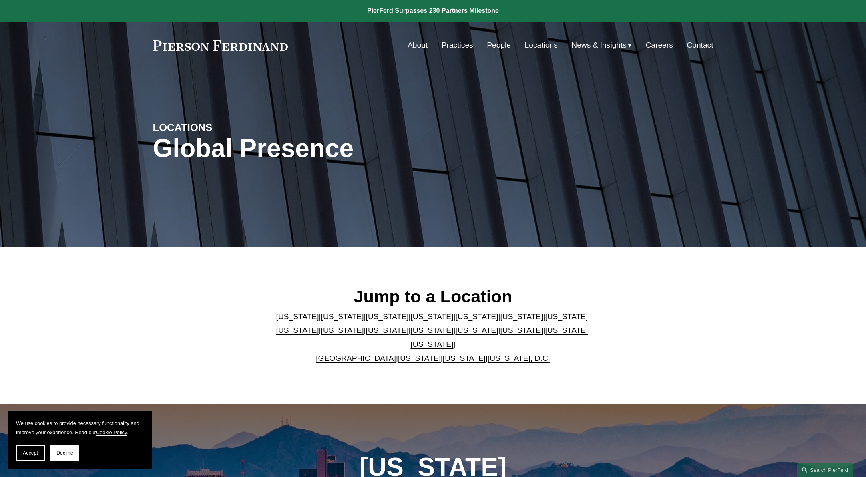 The height and width of the screenshot is (477, 866). I want to click on a: Search this site, so click(825, 470).